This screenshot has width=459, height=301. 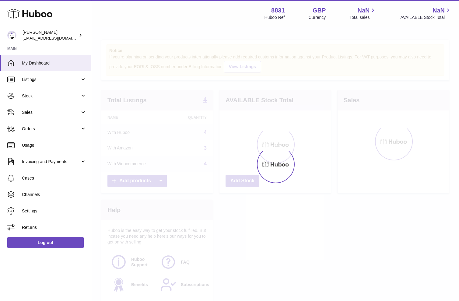 I want to click on strong: 8831, so click(x=278, y=10).